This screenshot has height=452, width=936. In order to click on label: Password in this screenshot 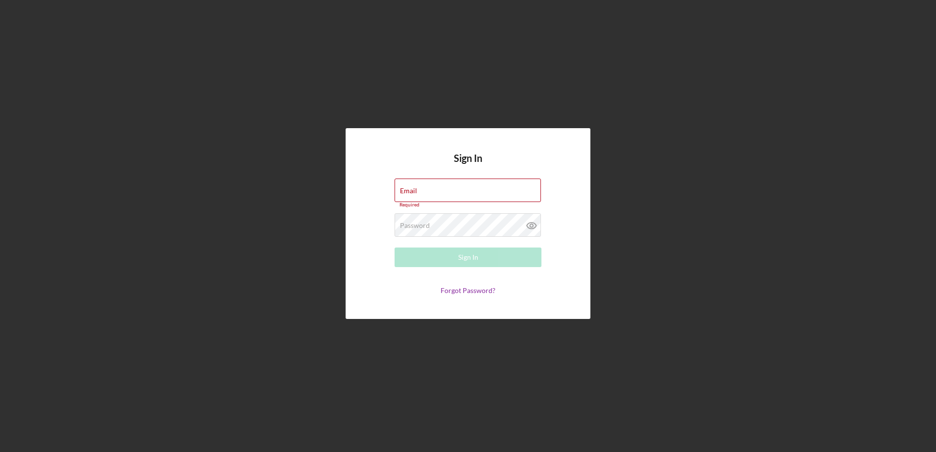, I will do `click(415, 226)`.